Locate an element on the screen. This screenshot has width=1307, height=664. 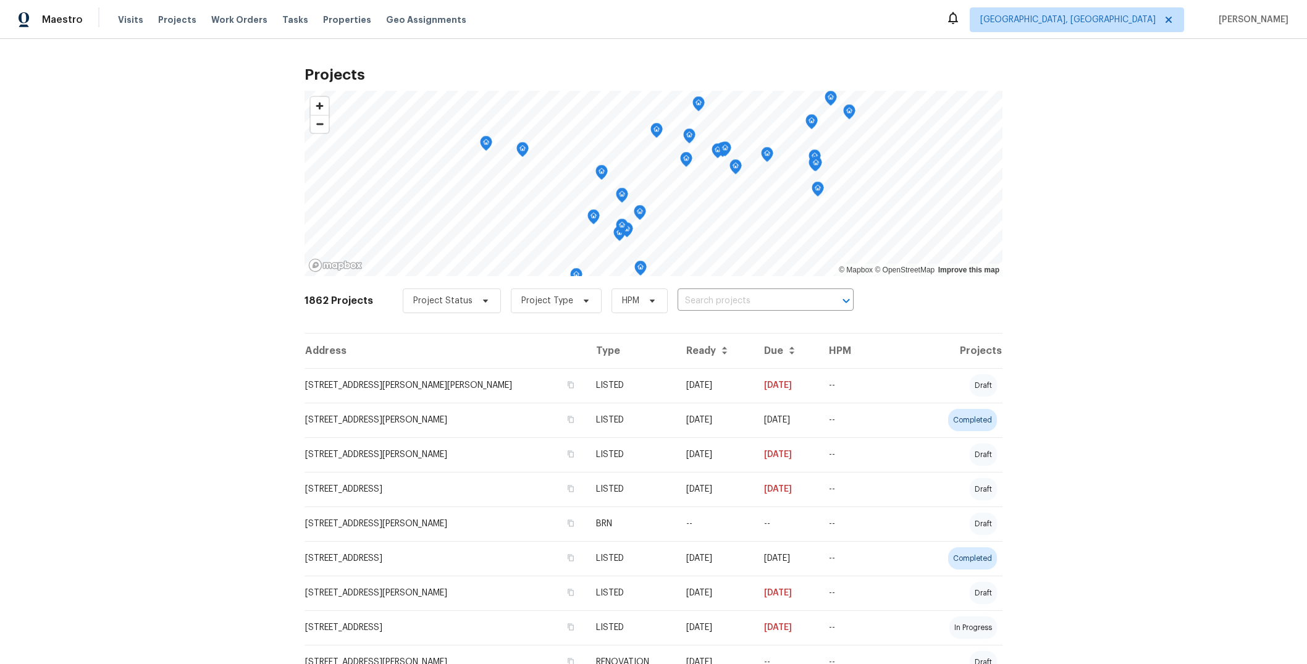
th: Type is located at coordinates (631, 351).